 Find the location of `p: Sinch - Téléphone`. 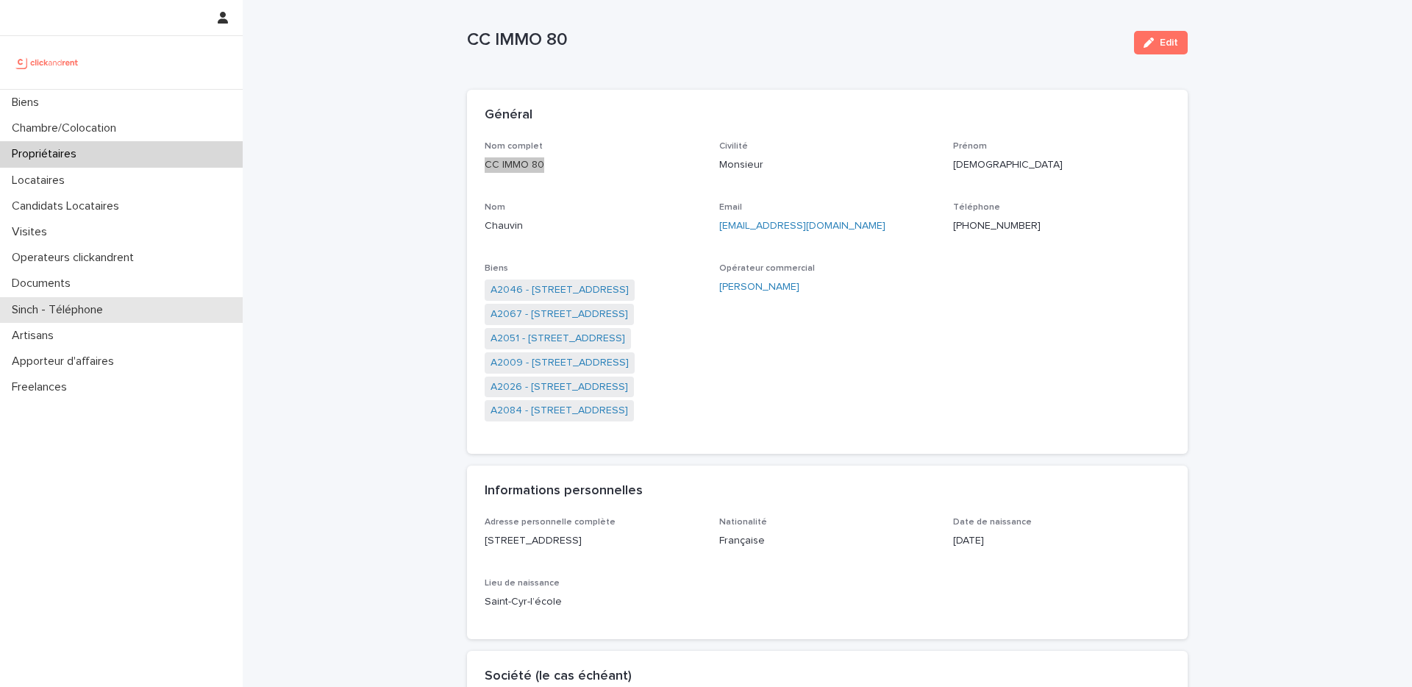

p: Sinch - Téléphone is located at coordinates (60, 310).